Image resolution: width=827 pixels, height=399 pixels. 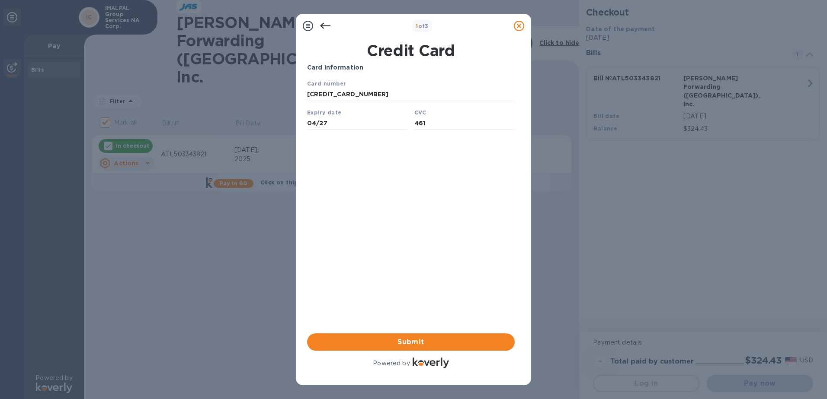 I want to click on h1: Credit Card, so click(x=411, y=51).